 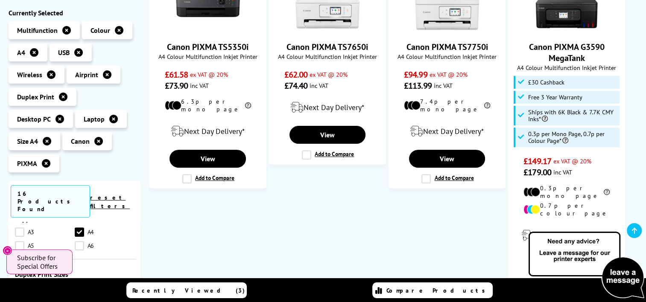 What do you see at coordinates (567, 192) in the screenshot?
I see `li: 0.3p per mono page` at bounding box center [567, 192].